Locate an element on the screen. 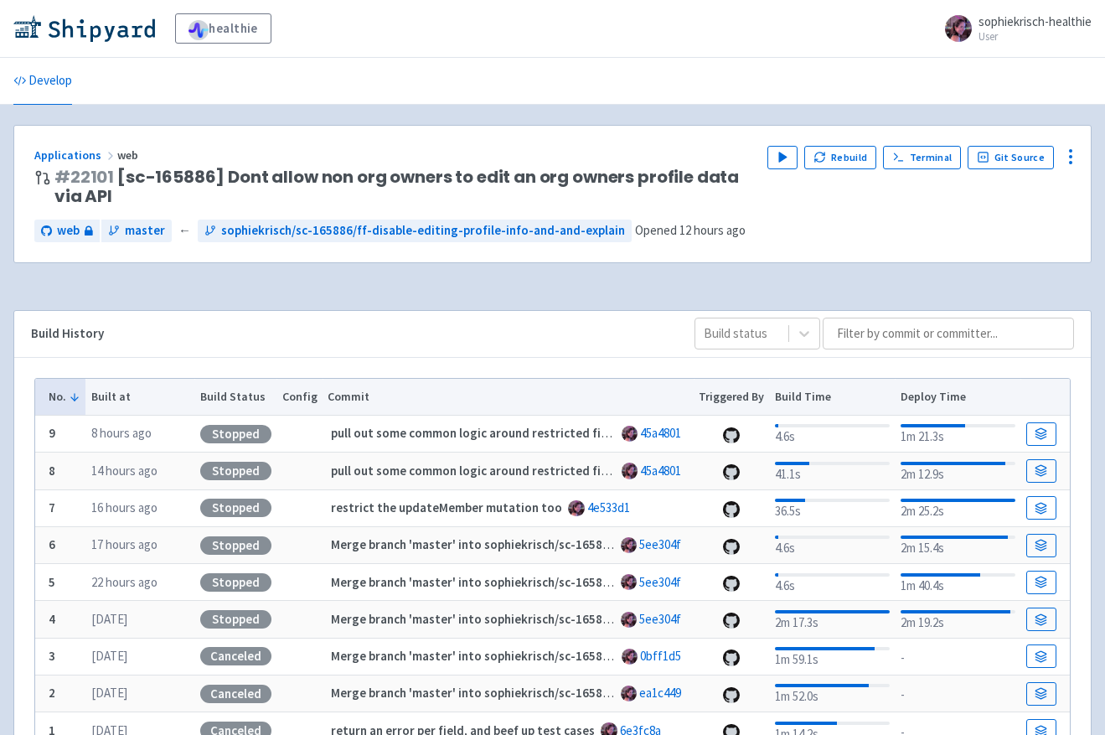 The height and width of the screenshot is (735, 1105). b: 8 is located at coordinates (52, 470).